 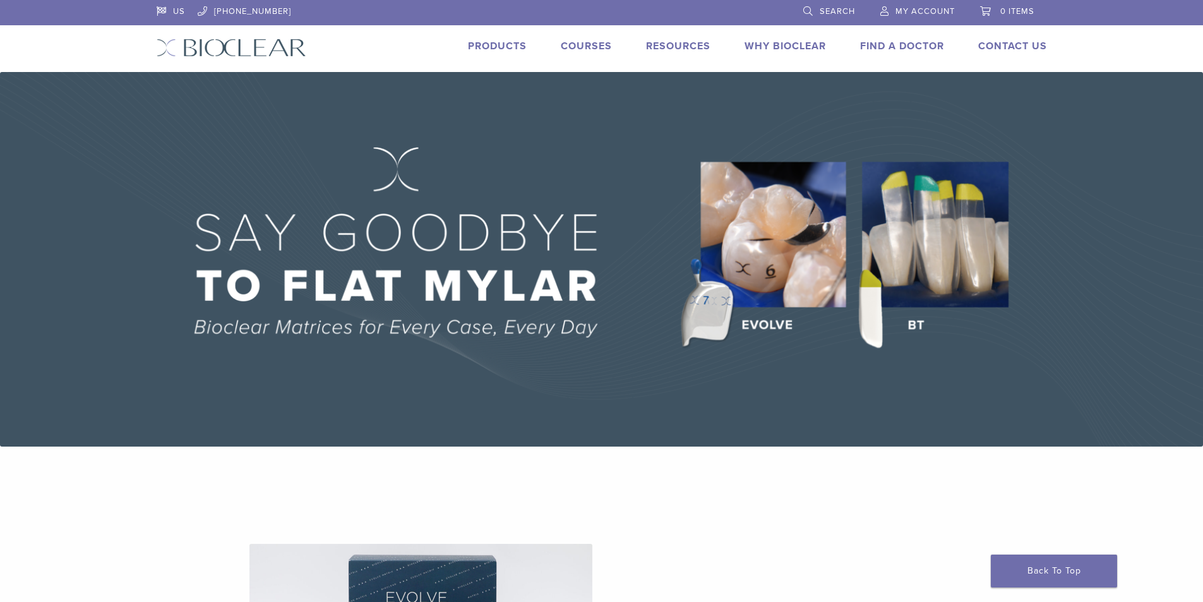 What do you see at coordinates (586, 46) in the screenshot?
I see `a: Courses` at bounding box center [586, 46].